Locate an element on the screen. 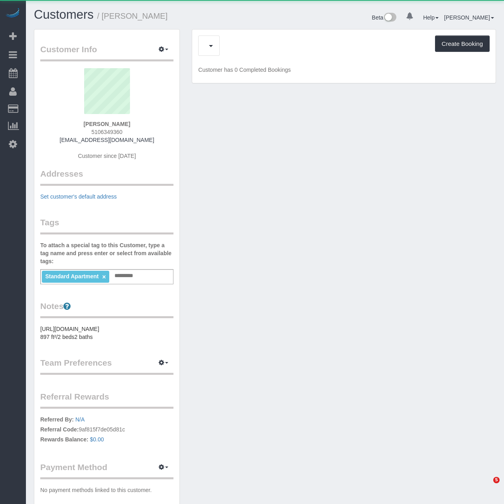 This screenshot has height=504, width=504. span: 5106349360 is located at coordinates (107, 132).